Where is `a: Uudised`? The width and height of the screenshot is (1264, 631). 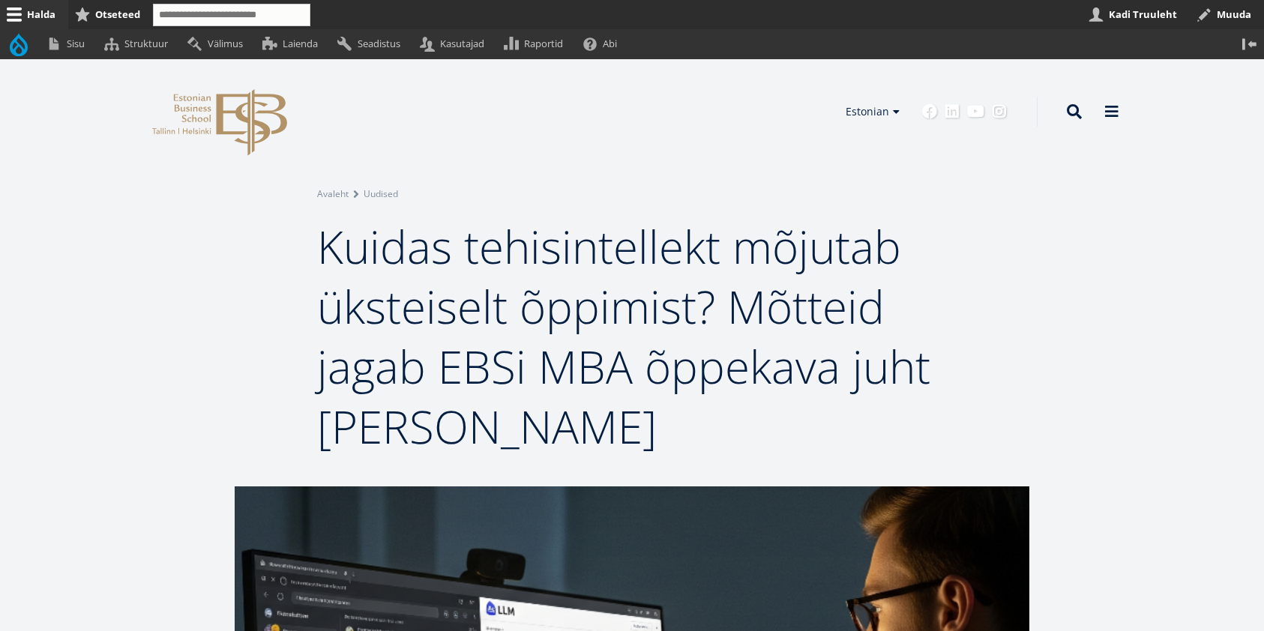 a: Uudised is located at coordinates (381, 194).